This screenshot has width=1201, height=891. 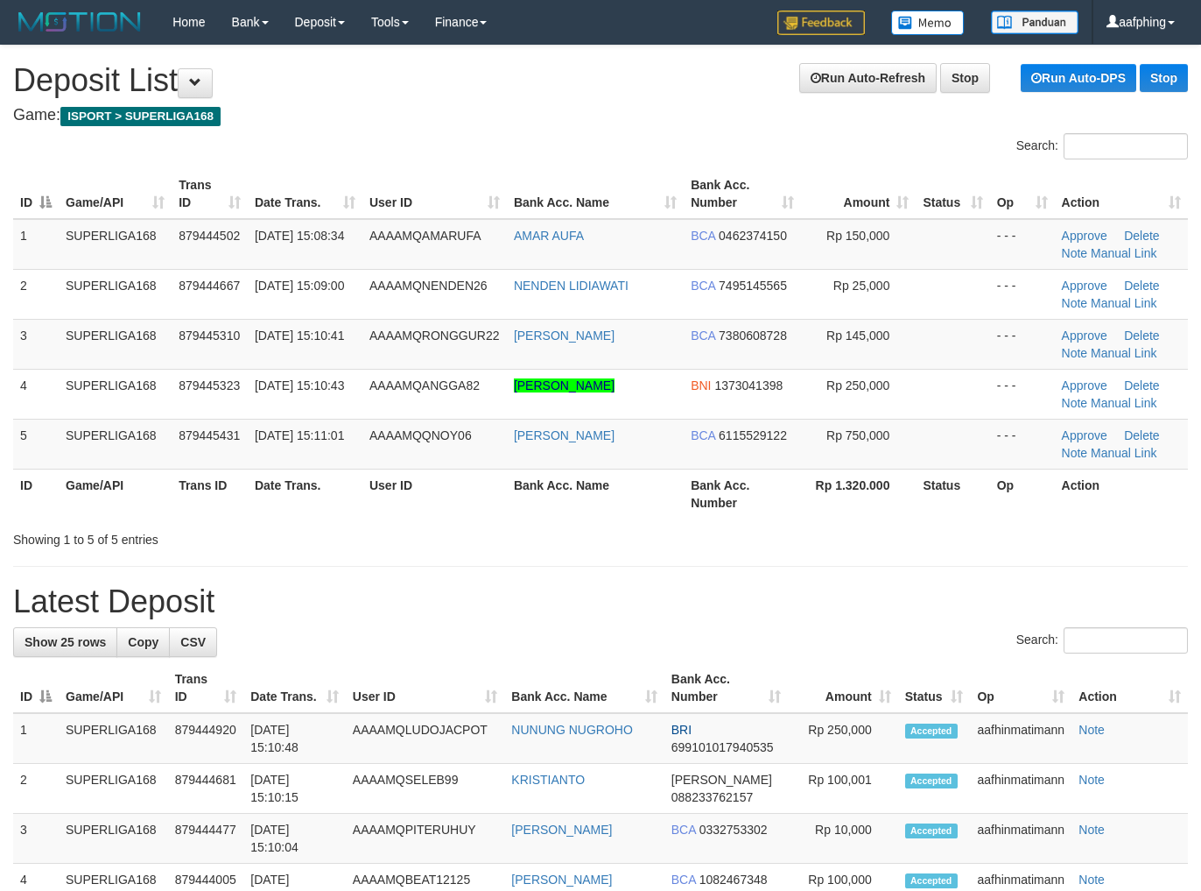 I want to click on a: NUNUNG NUGROHO, so click(x=572, y=729).